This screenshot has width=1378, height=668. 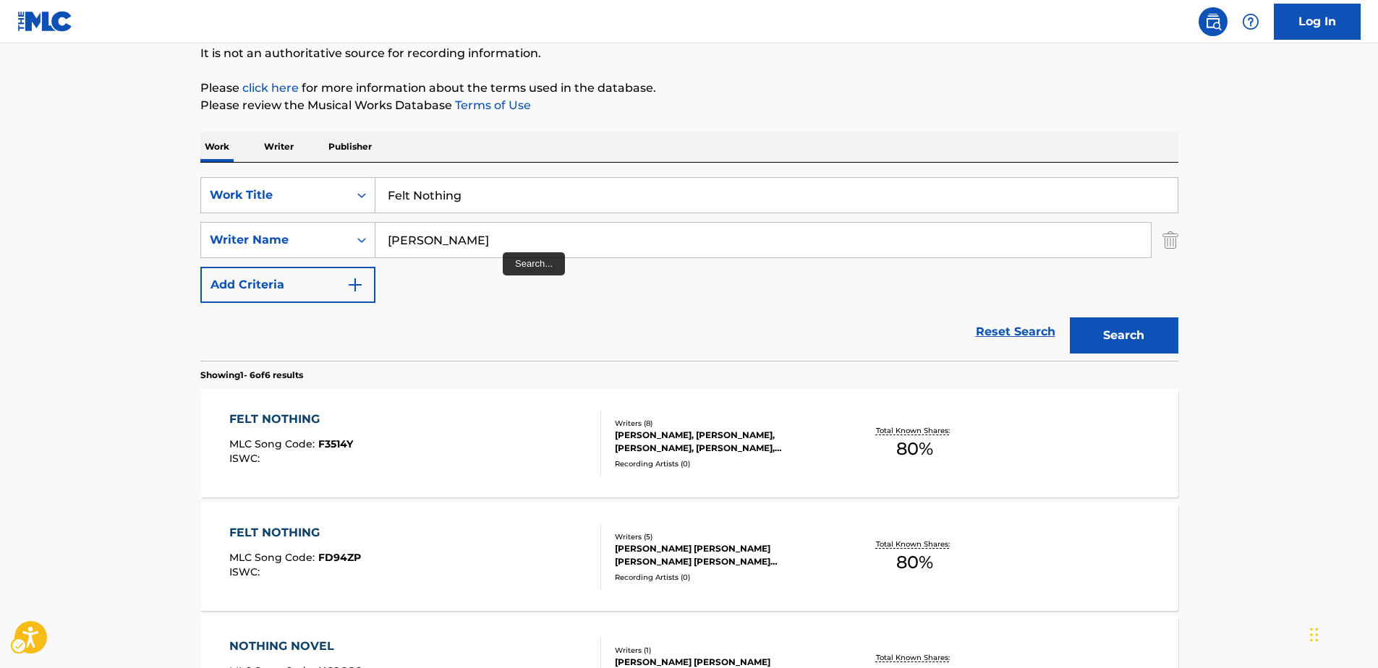 I want to click on a: Terms of Use, so click(x=491, y=105).